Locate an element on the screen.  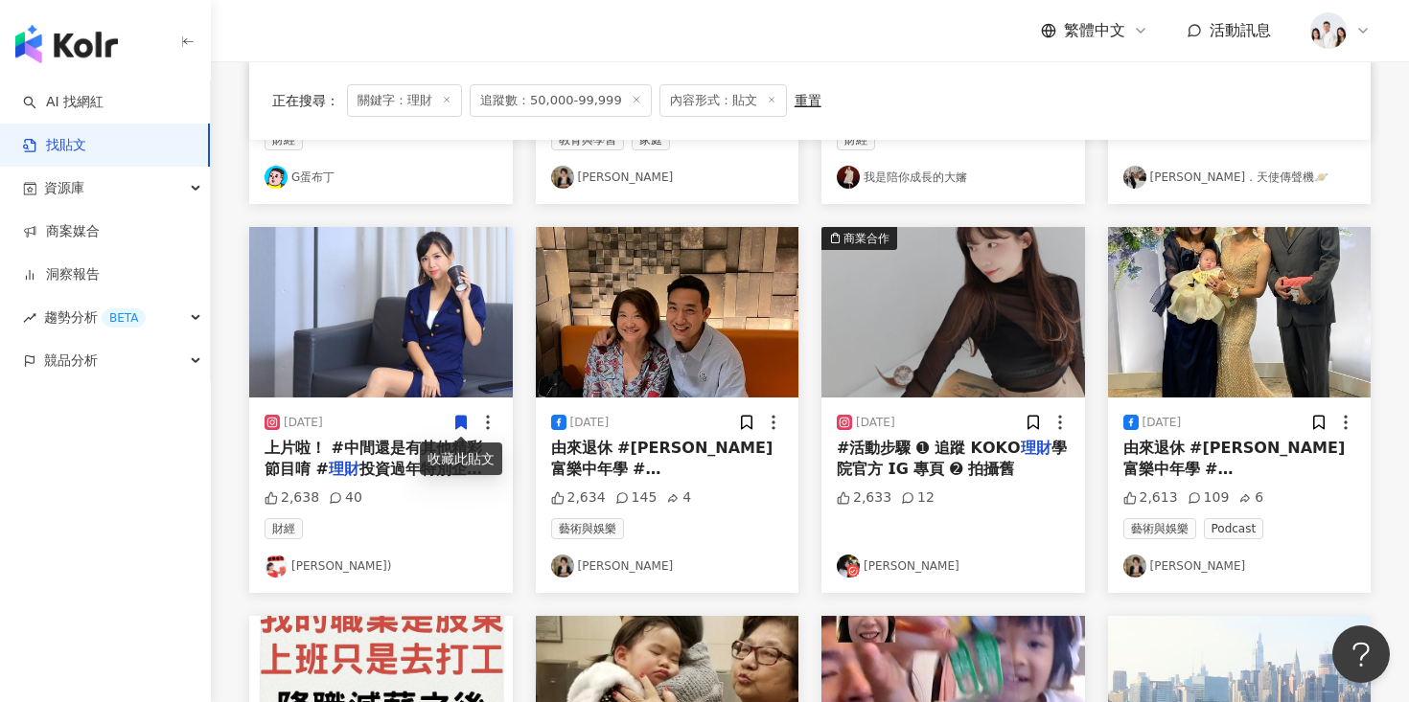
span: 正在搜尋 ： is located at coordinates (306, 101).